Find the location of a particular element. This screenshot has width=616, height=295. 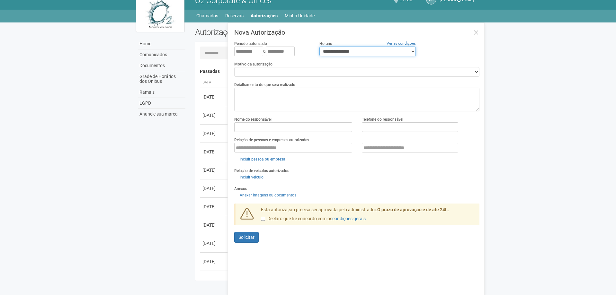

label: Anexos is located at coordinates (241, 189).